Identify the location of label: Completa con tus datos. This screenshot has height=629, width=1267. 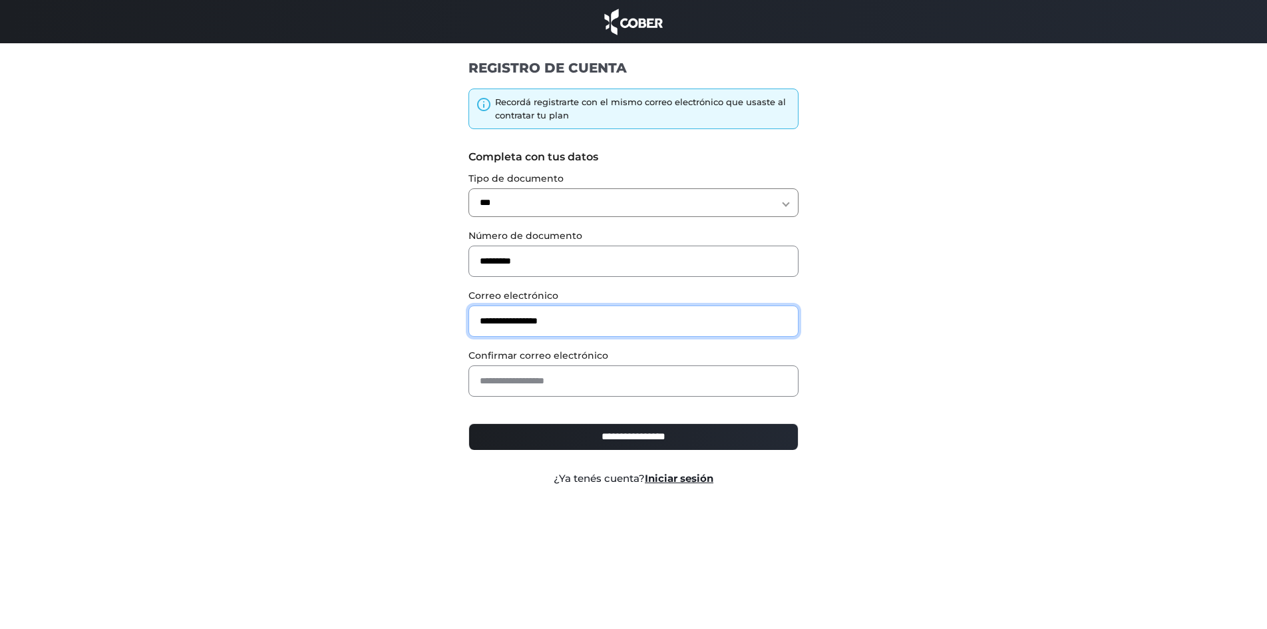
(633, 157).